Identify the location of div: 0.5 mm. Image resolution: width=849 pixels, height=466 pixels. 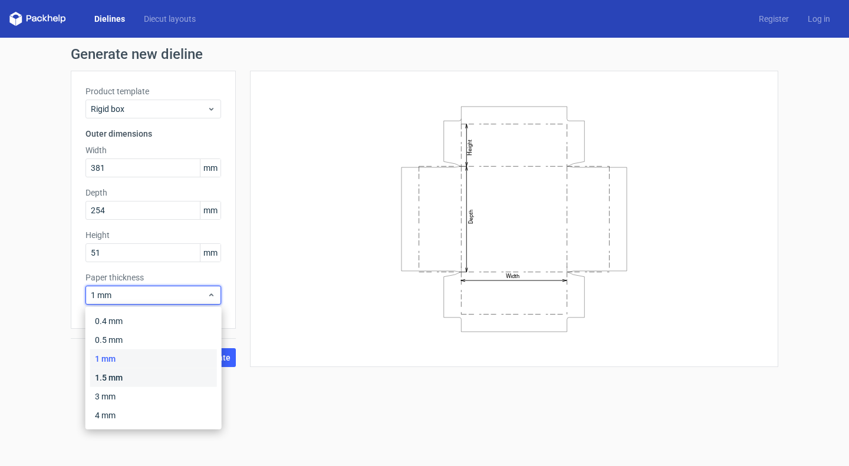
(153, 340).